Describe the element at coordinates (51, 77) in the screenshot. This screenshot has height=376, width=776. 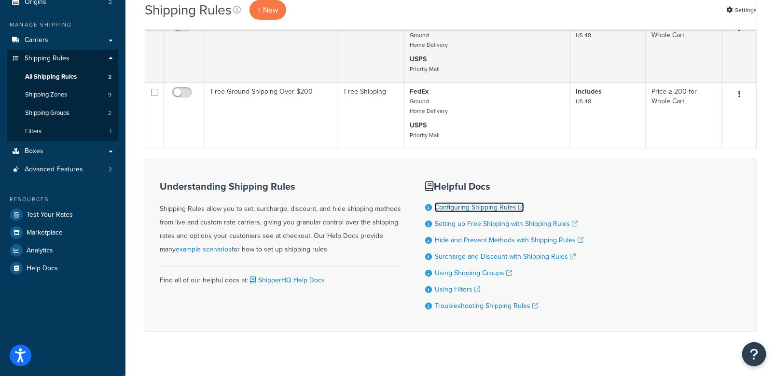
I see `span: All Shipping Rules` at that location.